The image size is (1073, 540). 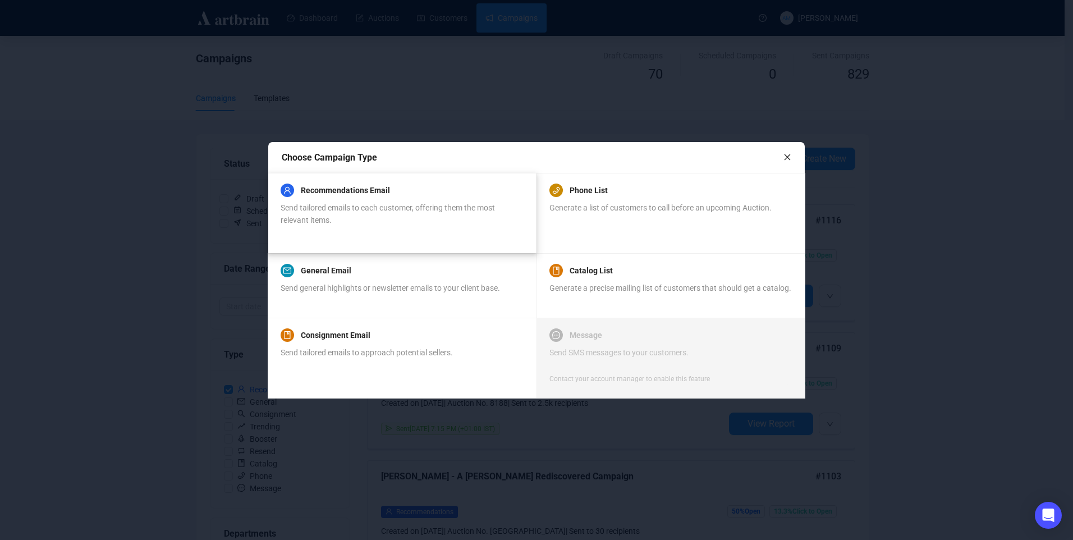 What do you see at coordinates (619, 352) in the screenshot?
I see `span: Send SMS messages to your customers.` at bounding box center [619, 352].